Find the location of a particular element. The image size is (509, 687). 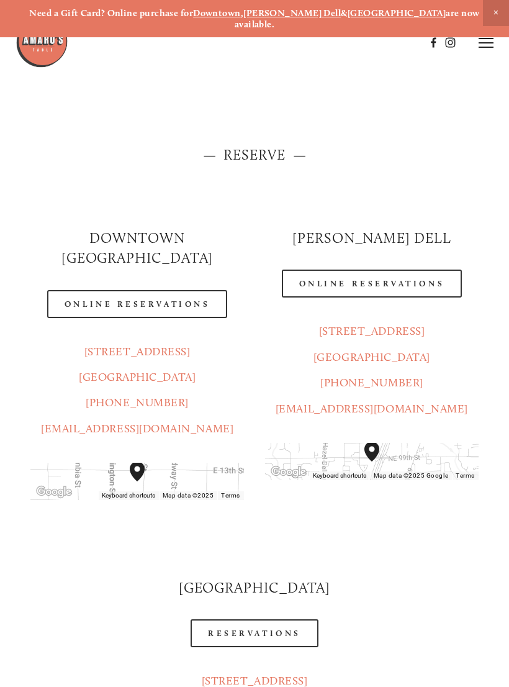

span: Map data ©2025 is located at coordinates (188, 495).